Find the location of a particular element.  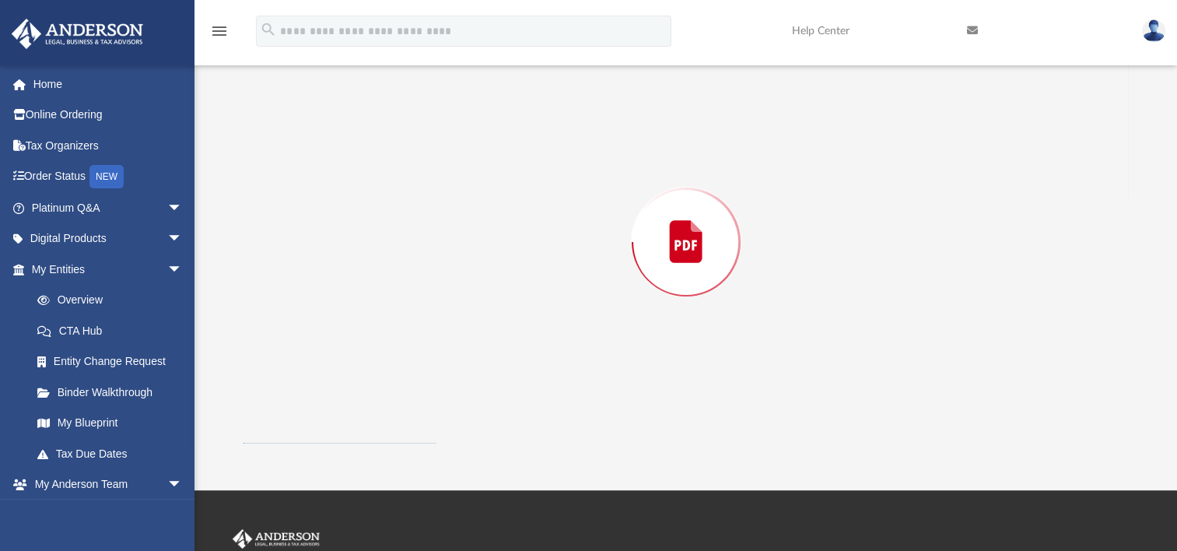

a: CTA Hub is located at coordinates (114, 331).